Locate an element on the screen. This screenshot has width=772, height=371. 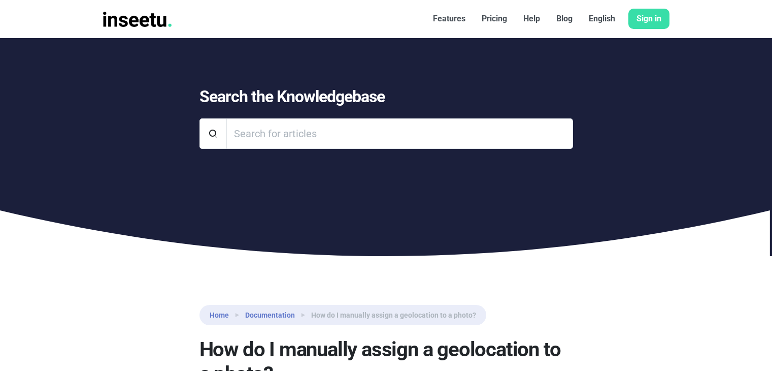
a: Features is located at coordinates (449, 19).